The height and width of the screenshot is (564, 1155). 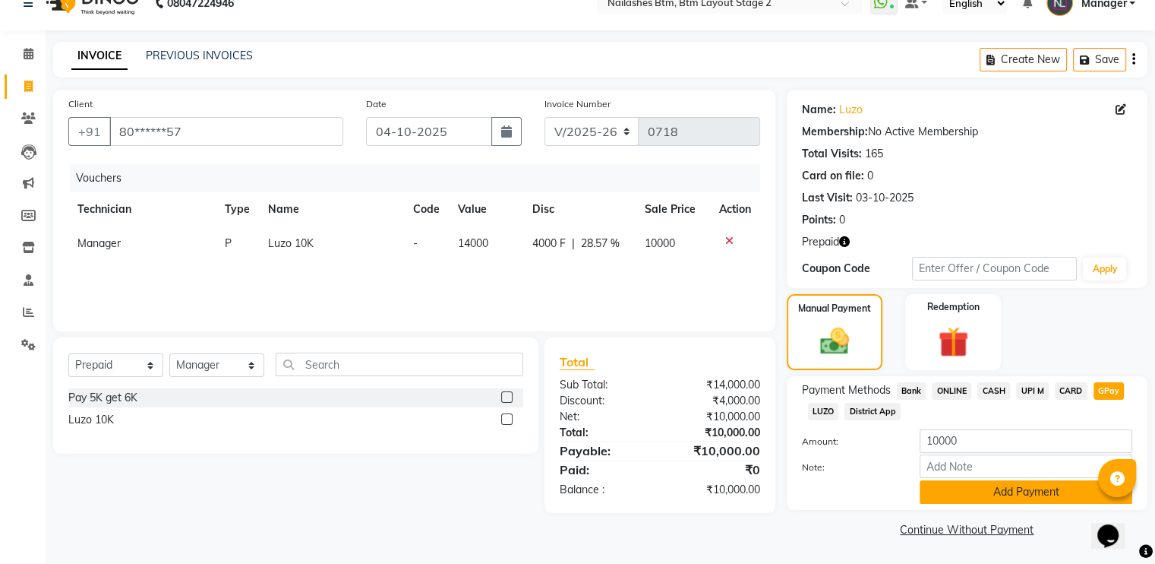 I want to click on span: LUZO, so click(x=823, y=411).